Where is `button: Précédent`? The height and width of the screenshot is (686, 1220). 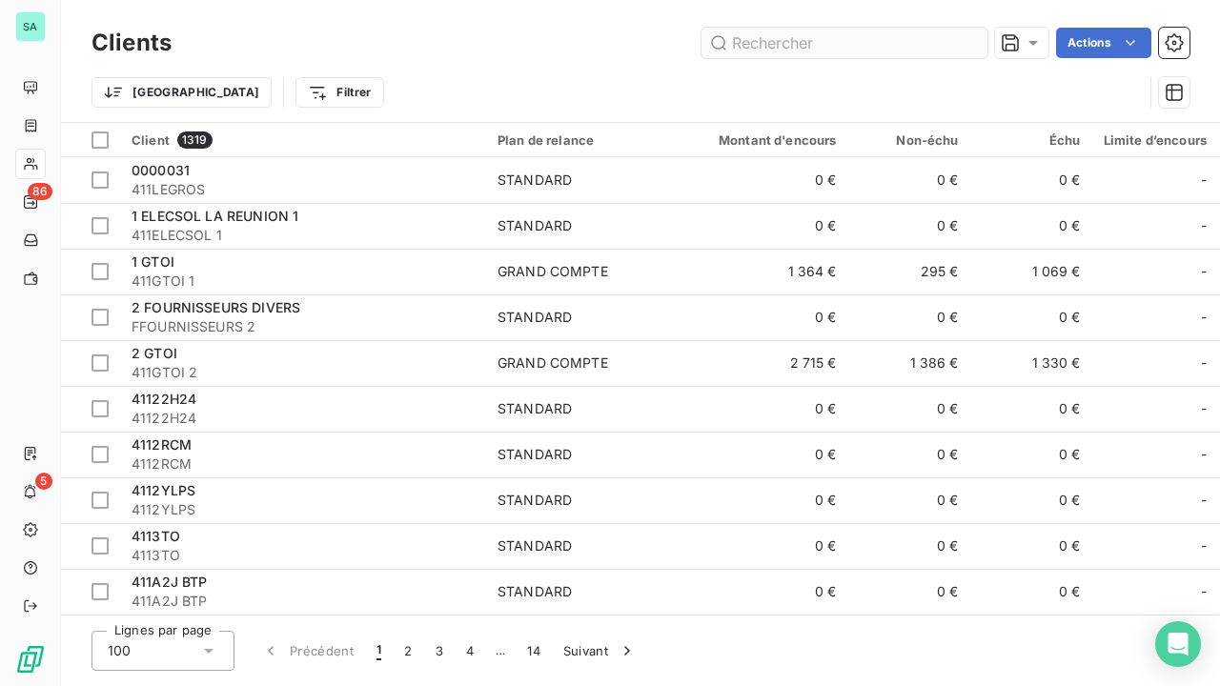
button: Précédent is located at coordinates (307, 651).